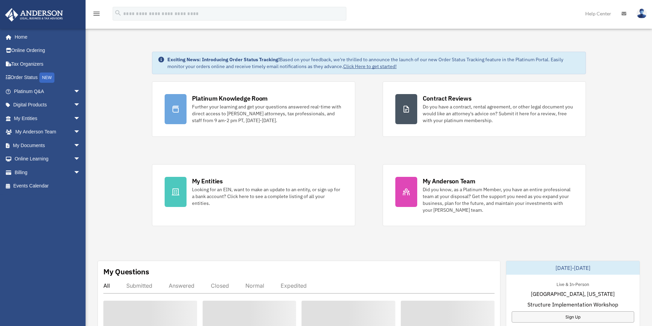 The height and width of the screenshot is (326, 652). Describe the element at coordinates (48, 172) in the screenshot. I see `a: Billingarrow_drop_down` at that location.